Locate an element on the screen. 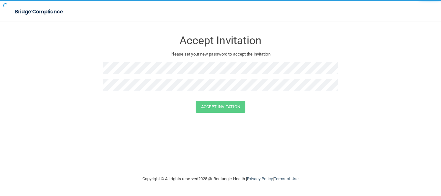 This screenshot has height=196, width=441. img: bridge_compliance_login_screen.278c3ca4.svg is located at coordinates (39, 12).